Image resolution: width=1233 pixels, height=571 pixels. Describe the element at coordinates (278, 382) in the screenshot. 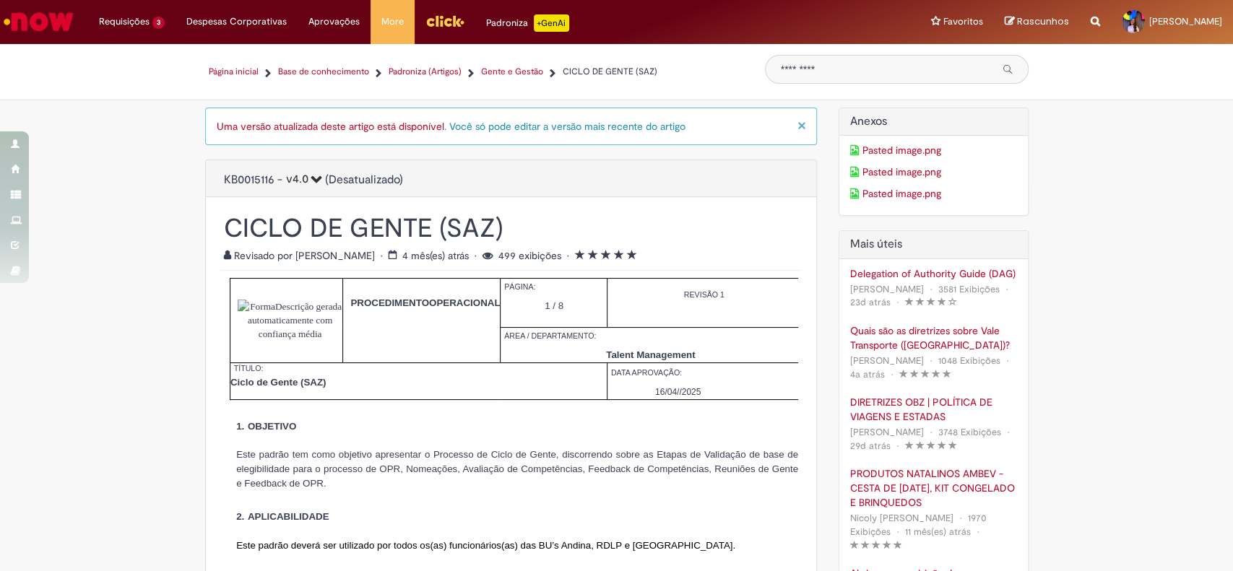

I see `span: Ciclo de Gente (SAZ)` at that location.